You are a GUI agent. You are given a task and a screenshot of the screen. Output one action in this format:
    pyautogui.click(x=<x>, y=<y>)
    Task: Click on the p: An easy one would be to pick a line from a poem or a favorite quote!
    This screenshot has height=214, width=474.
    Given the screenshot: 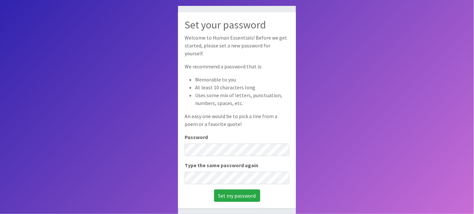 What is the action you would take?
    pyautogui.click(x=237, y=120)
    